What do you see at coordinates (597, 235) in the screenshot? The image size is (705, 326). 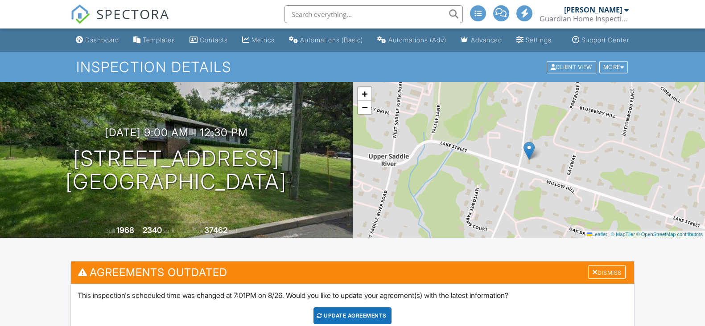 I see `a: Leaflet` at bounding box center [597, 235].